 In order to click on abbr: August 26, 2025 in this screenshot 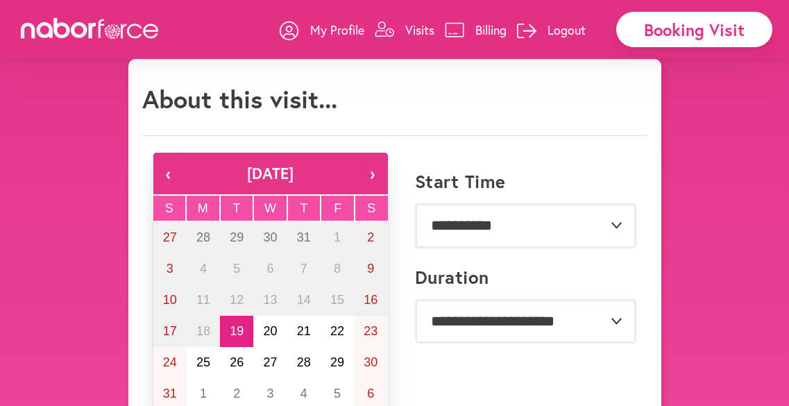, I will do `click(236, 362)`.